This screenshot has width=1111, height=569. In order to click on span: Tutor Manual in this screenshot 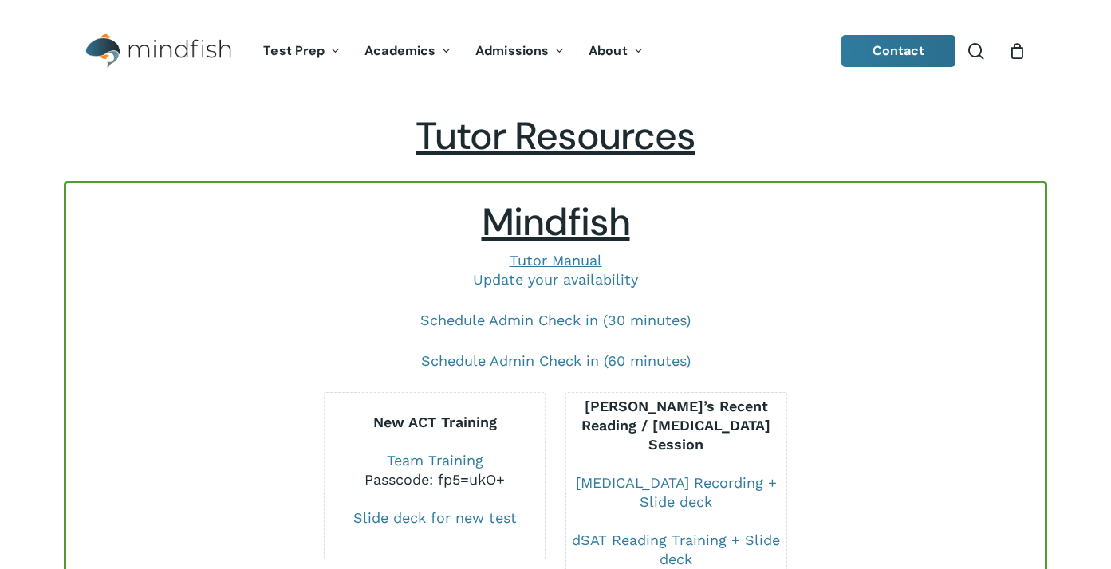, I will do `click(556, 260)`.